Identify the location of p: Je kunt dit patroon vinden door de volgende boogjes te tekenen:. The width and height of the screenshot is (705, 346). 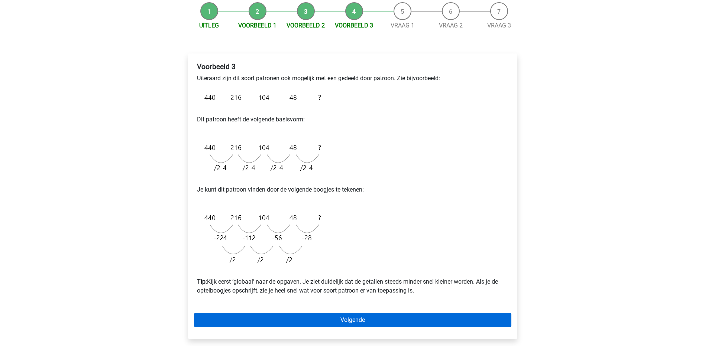
(353, 190).